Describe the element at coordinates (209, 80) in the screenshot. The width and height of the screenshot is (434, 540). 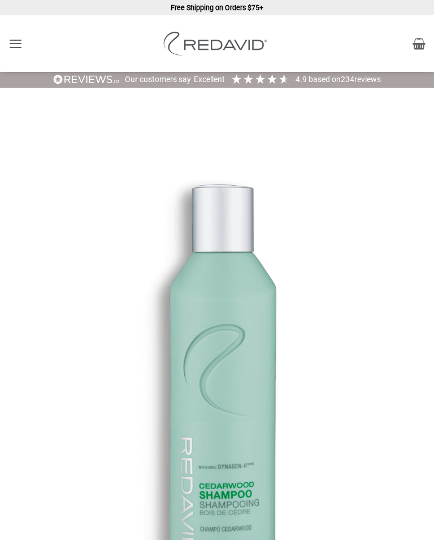
I see `div: Excellent` at that location.